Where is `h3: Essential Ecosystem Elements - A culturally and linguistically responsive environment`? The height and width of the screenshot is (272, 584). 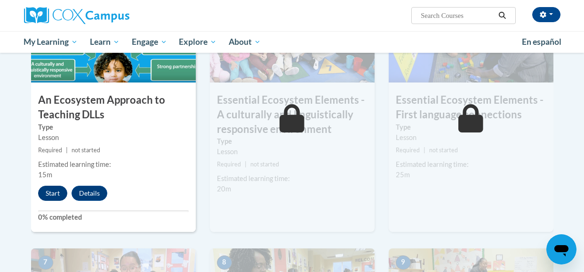
h3: Essential Ecosystem Elements - A culturally and linguistically responsive environment is located at coordinates (292, 114).